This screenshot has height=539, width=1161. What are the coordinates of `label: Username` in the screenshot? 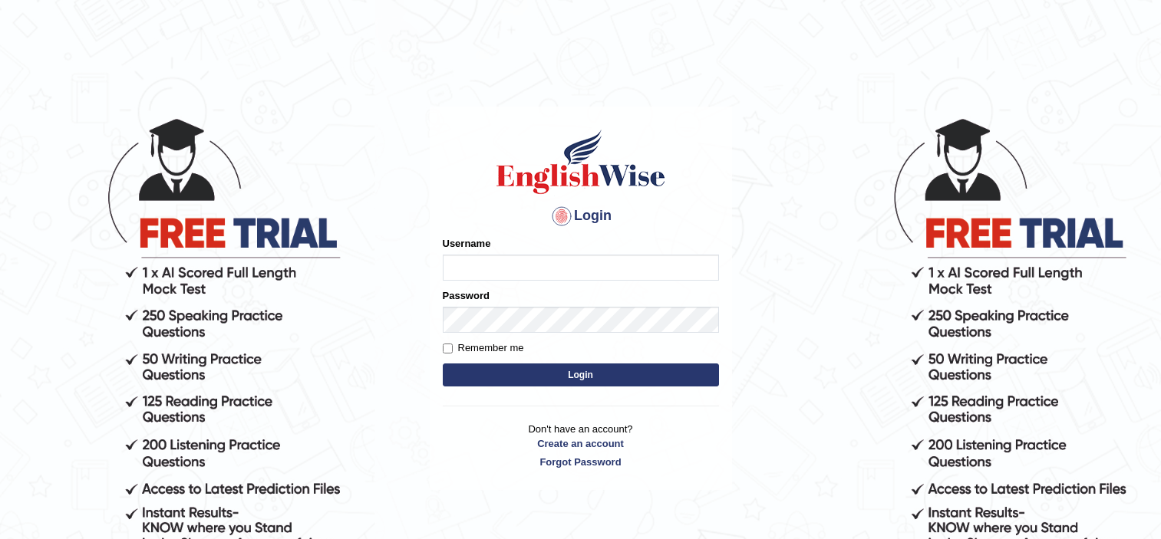 It's located at (466, 243).